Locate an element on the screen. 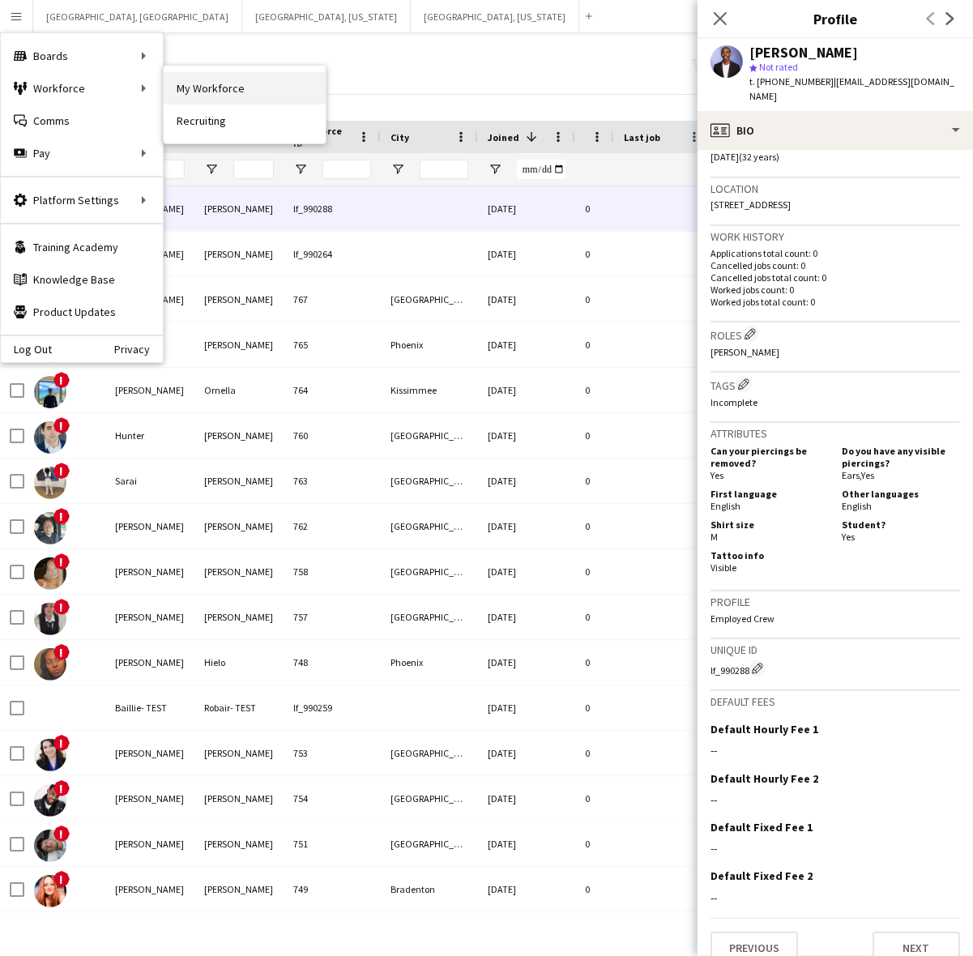 Image resolution: width=973 pixels, height=956 pixels. img: Callie Poerio is located at coordinates (50, 755).